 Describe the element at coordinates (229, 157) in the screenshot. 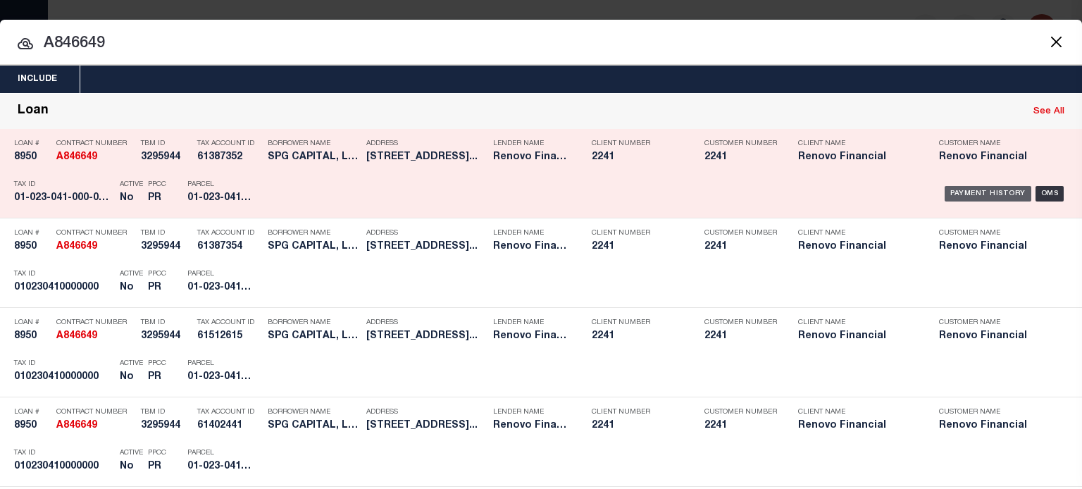

I see `h5: 61387352` at that location.